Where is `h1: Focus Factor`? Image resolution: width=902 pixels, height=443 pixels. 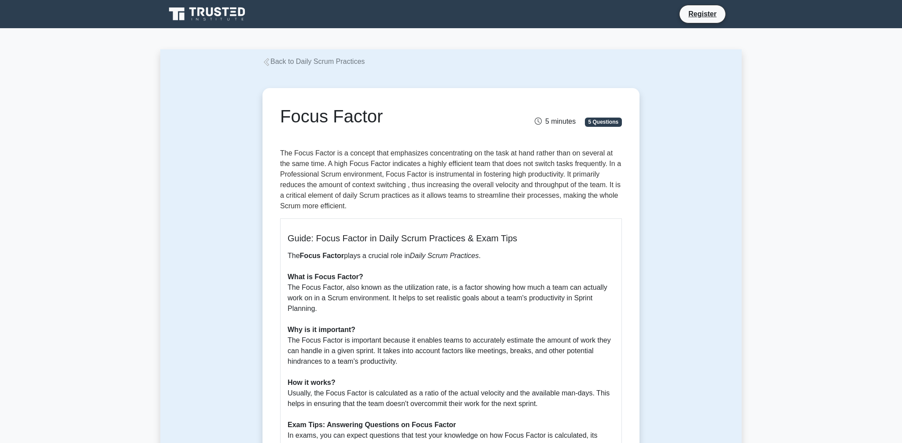 h1: Focus Factor is located at coordinates (392, 116).